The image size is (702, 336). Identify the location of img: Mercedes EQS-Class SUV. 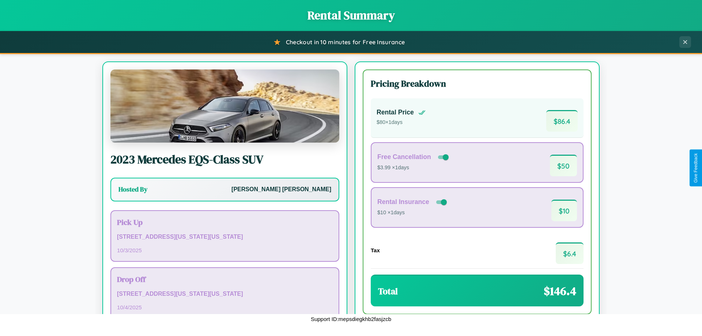
(225, 106).